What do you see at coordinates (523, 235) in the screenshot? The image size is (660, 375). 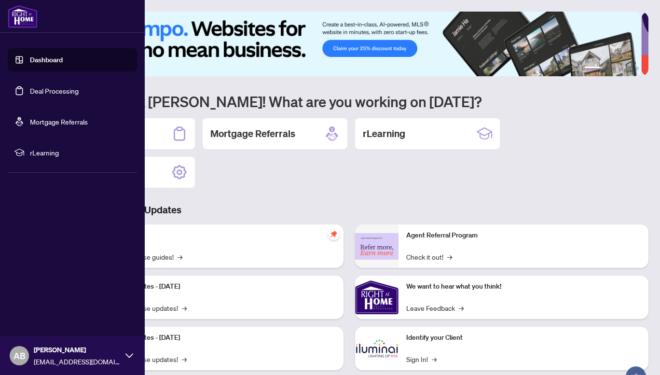 I see `p: Agent Referral Program` at bounding box center [523, 235].